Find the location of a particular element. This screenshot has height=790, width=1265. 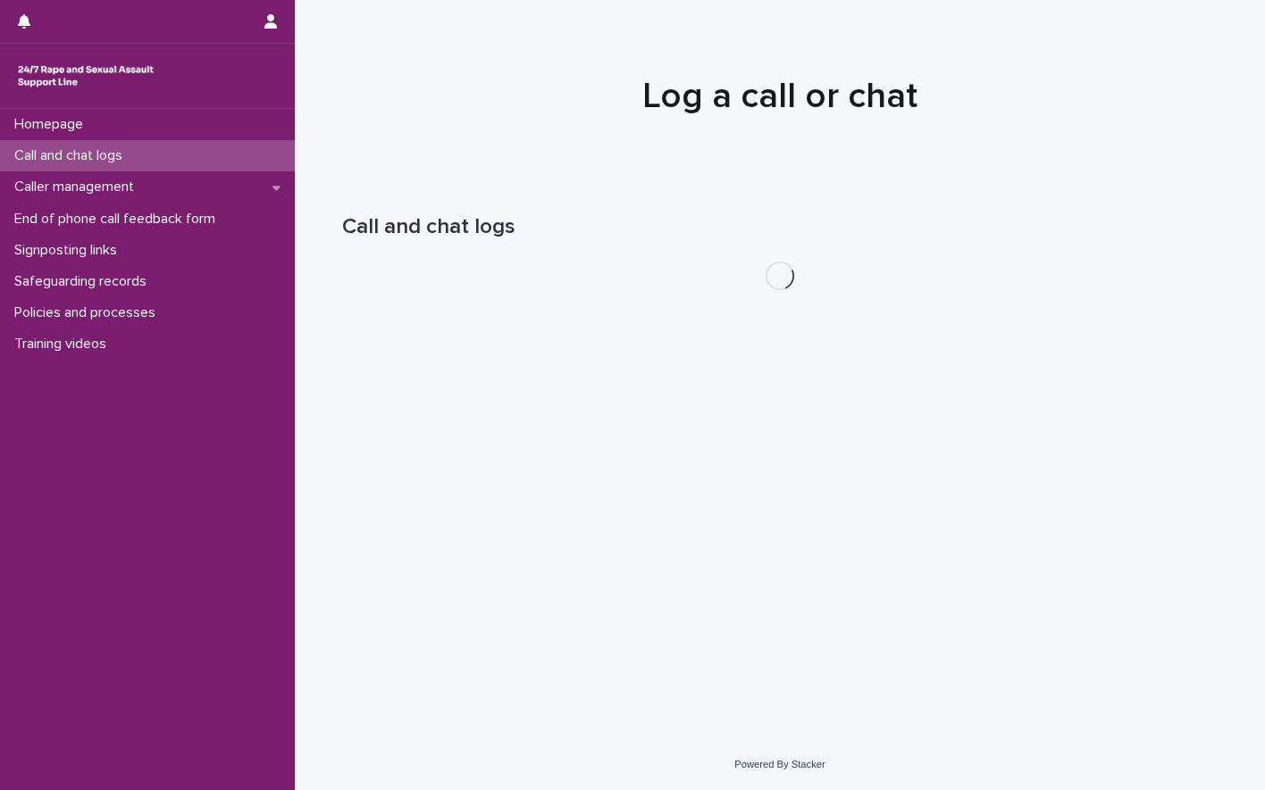

a: Powered By Stacker is located at coordinates (779, 765).